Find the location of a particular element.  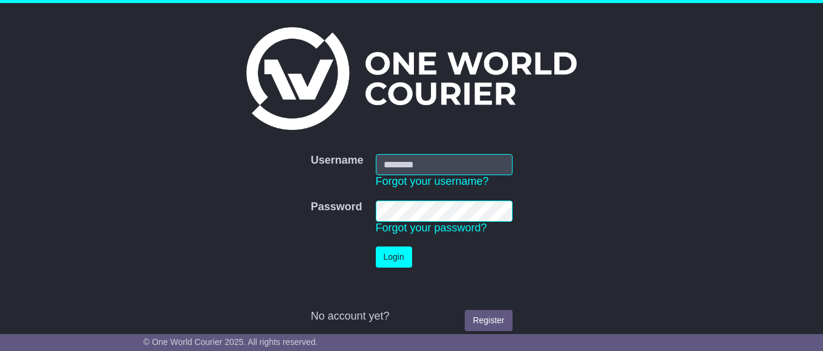

label: Username is located at coordinates (336, 161).